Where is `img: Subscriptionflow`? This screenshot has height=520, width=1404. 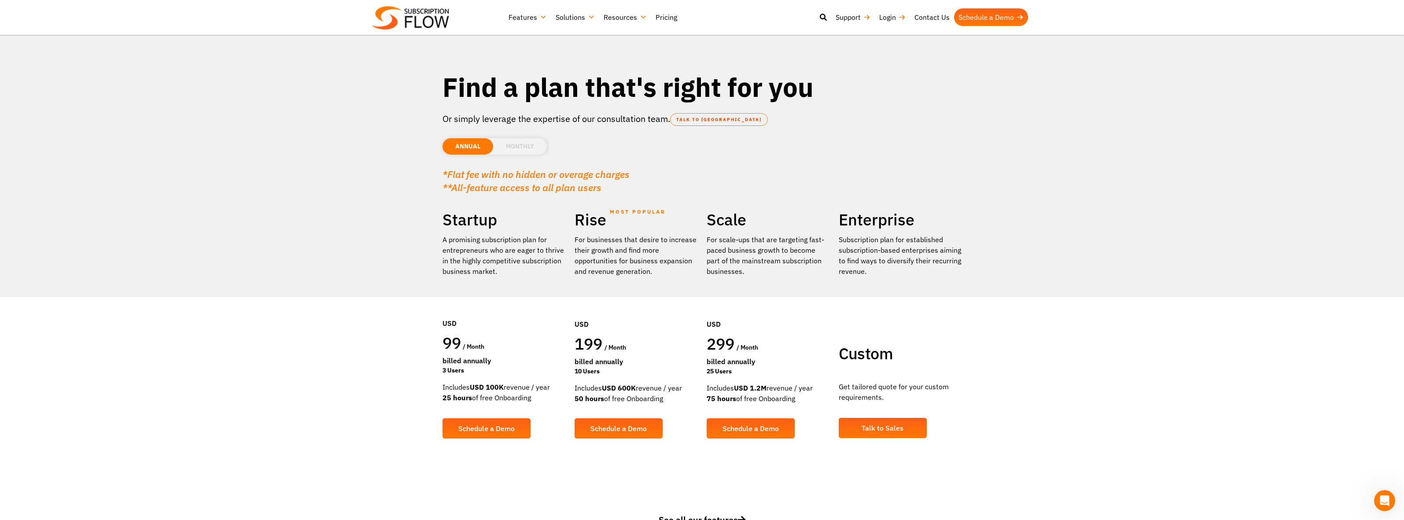 img: Subscriptionflow is located at coordinates (410, 18).